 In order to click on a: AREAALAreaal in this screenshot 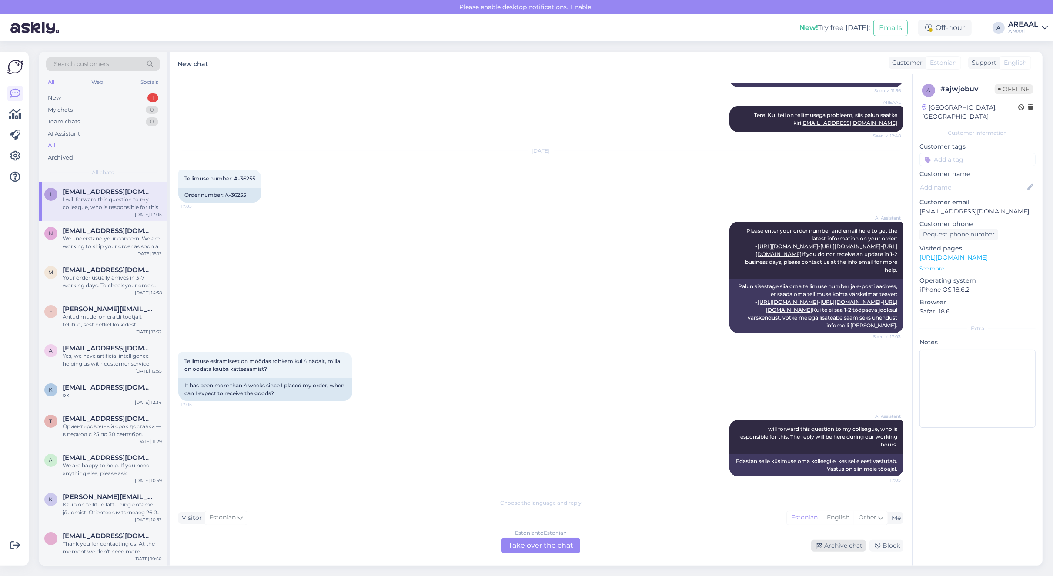, I will do `click(1027, 28)`.